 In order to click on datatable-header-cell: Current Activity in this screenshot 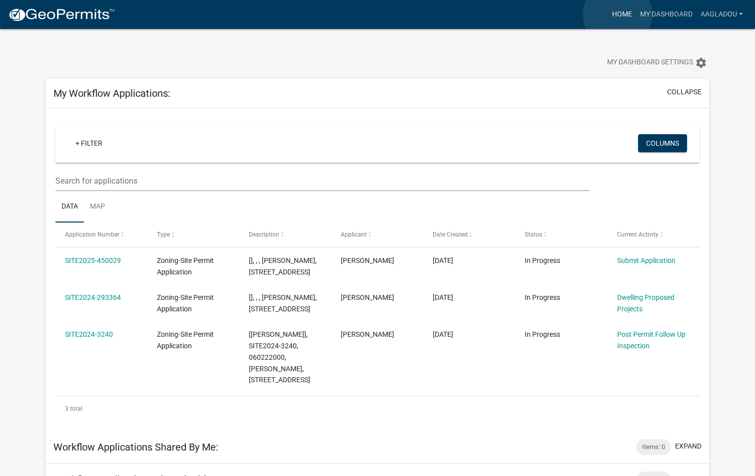, I will do `click(653, 235)`.